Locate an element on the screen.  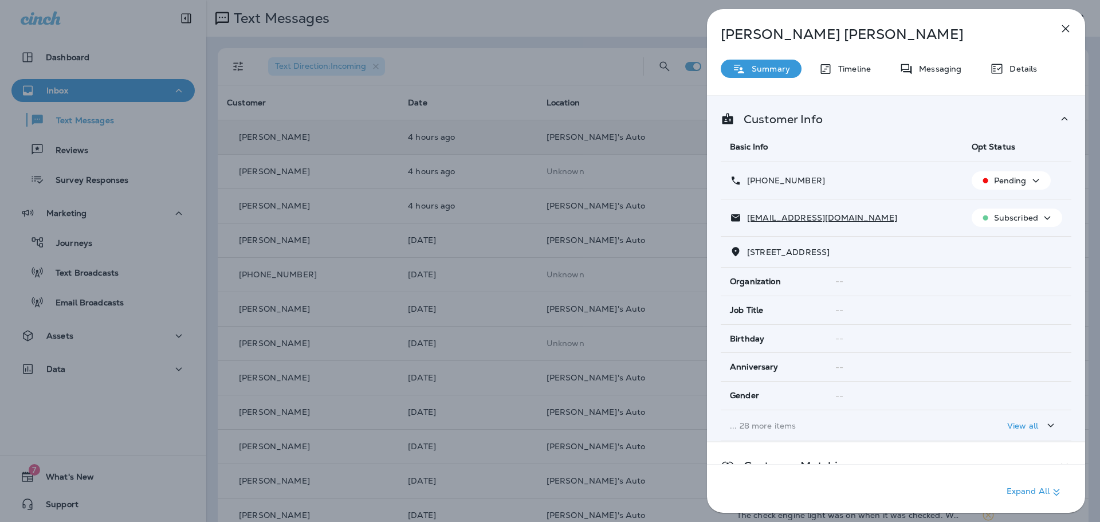
button: Pending is located at coordinates (1012, 181).